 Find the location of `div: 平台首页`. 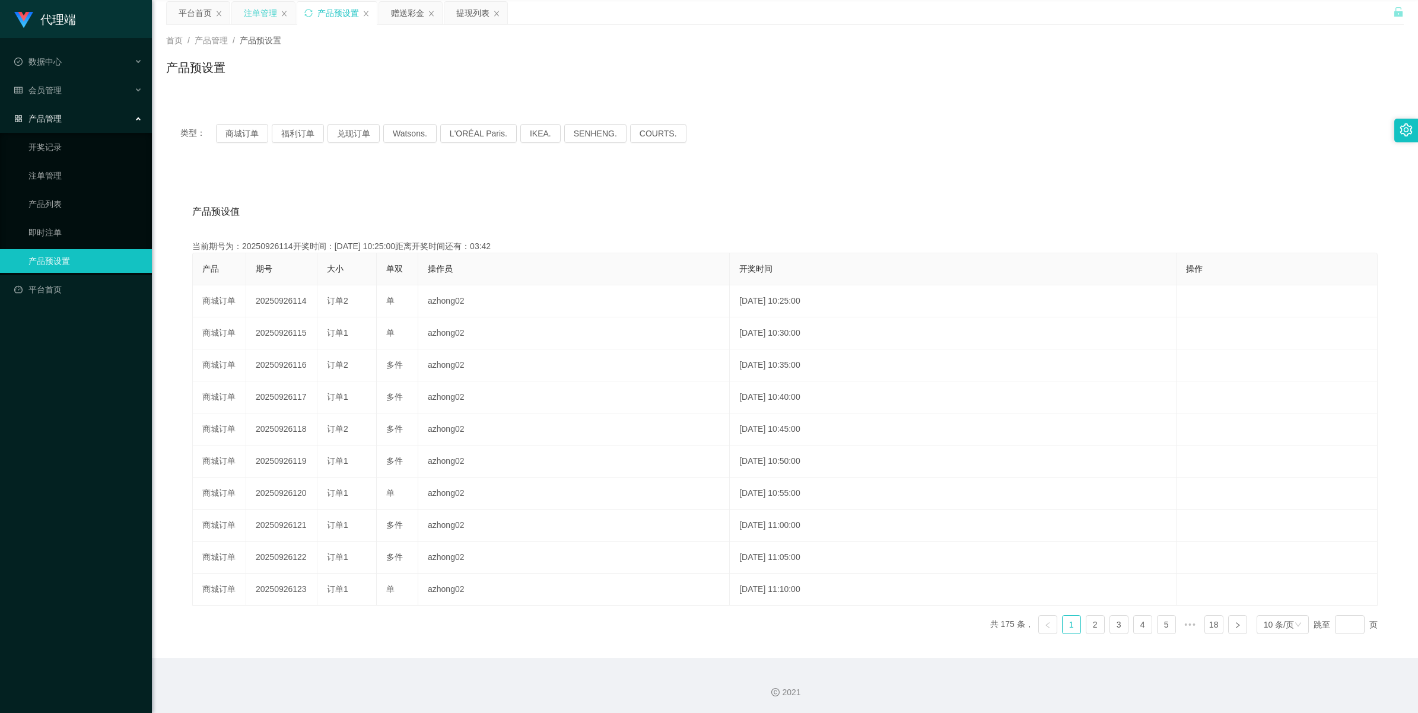

div: 平台首页 is located at coordinates (195, 13).